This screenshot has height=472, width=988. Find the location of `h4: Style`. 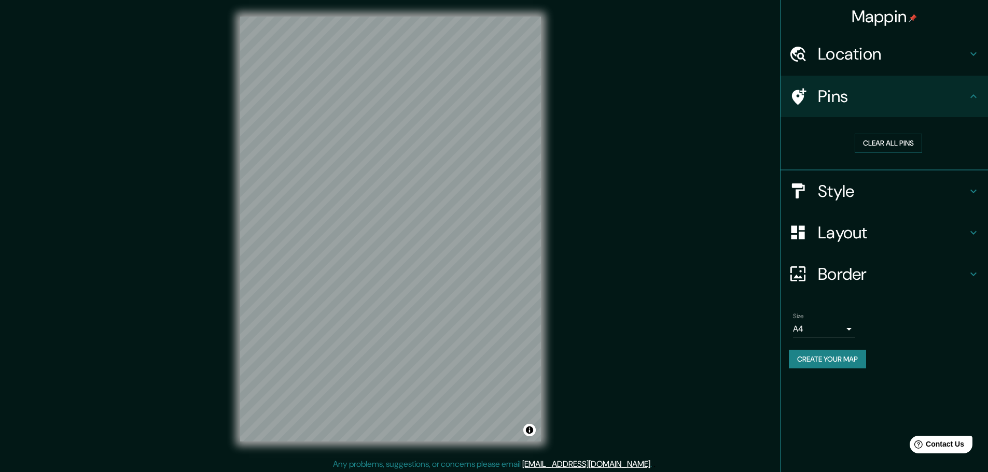

h4: Style is located at coordinates (892, 191).